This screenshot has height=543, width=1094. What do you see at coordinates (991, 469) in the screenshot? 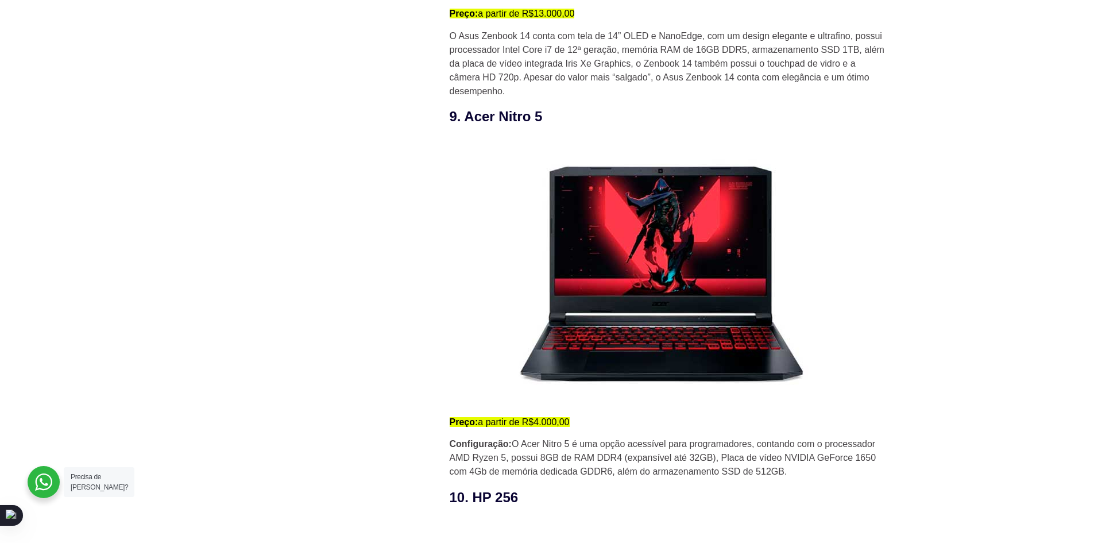
I see `div: Widget de chat` at bounding box center [991, 469].